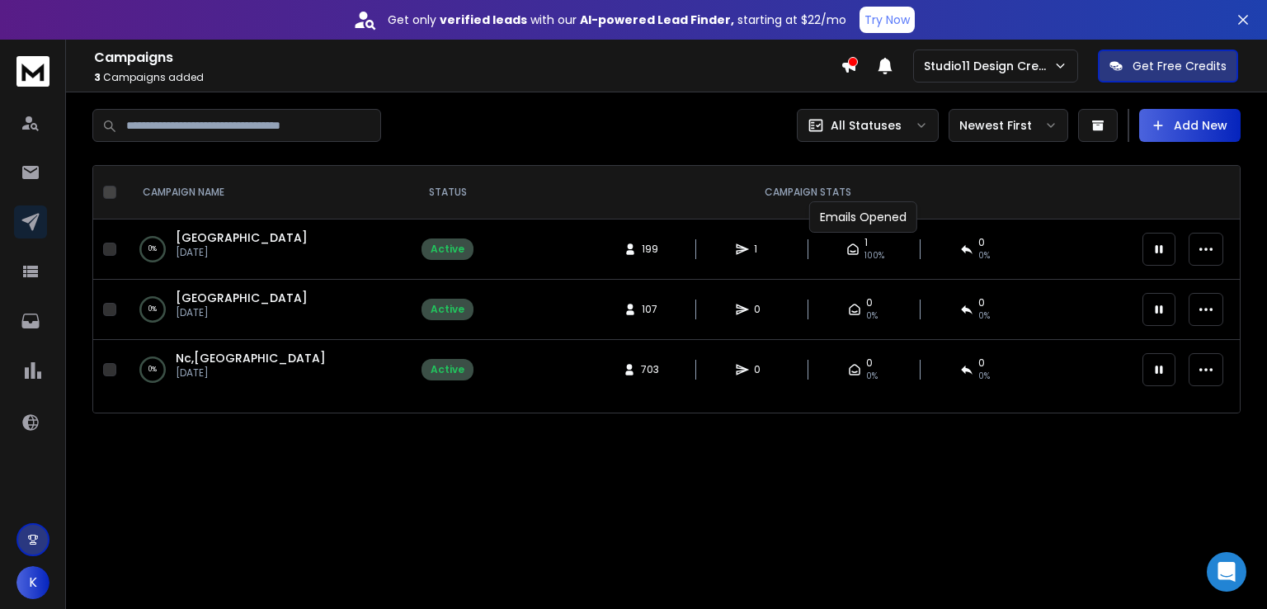  What do you see at coordinates (1008, 125) in the screenshot?
I see `button: Newest First` at bounding box center [1008, 125].